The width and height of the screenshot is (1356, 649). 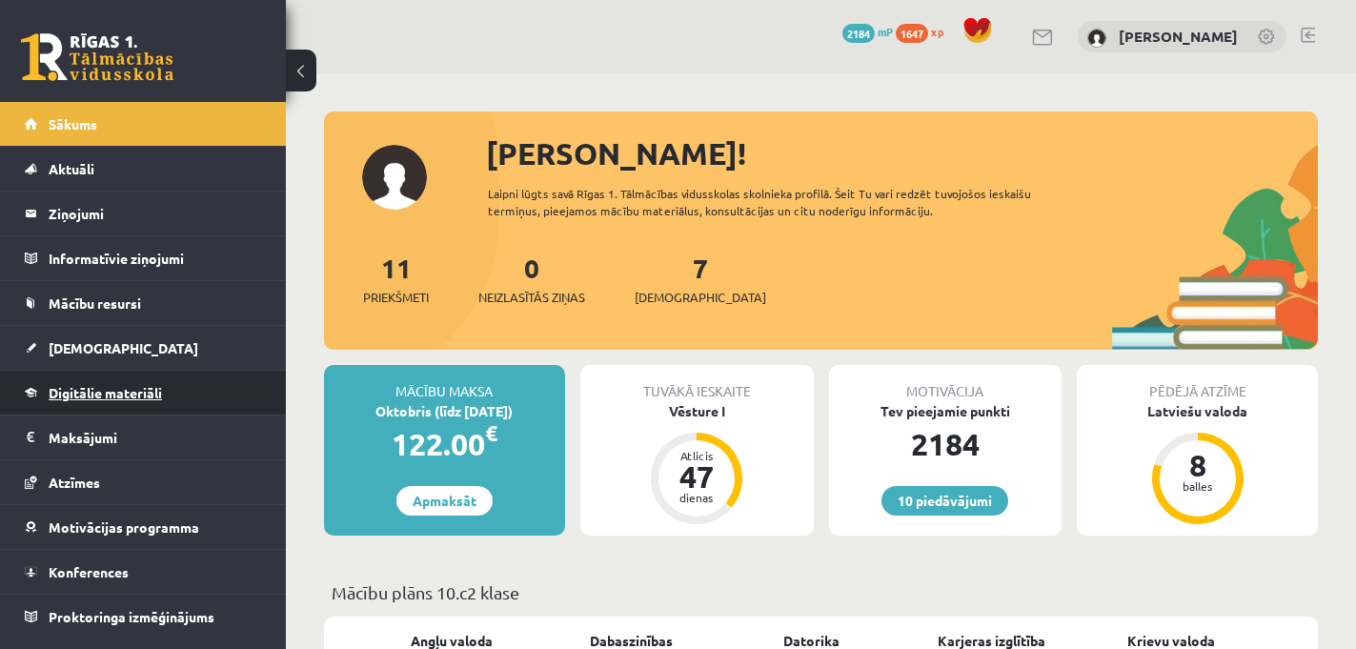 What do you see at coordinates (143, 258) in the screenshot?
I see `a: Informatīvie ziņojumi` at bounding box center [143, 258].